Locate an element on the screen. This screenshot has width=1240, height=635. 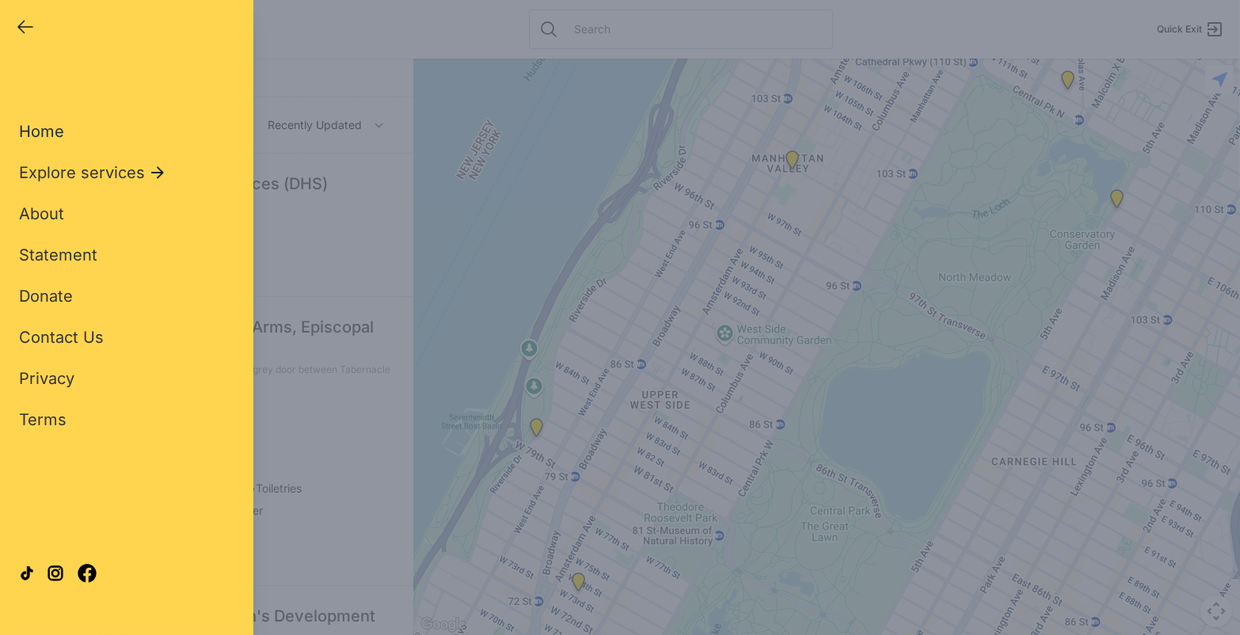
a: About is located at coordinates (41, 214).